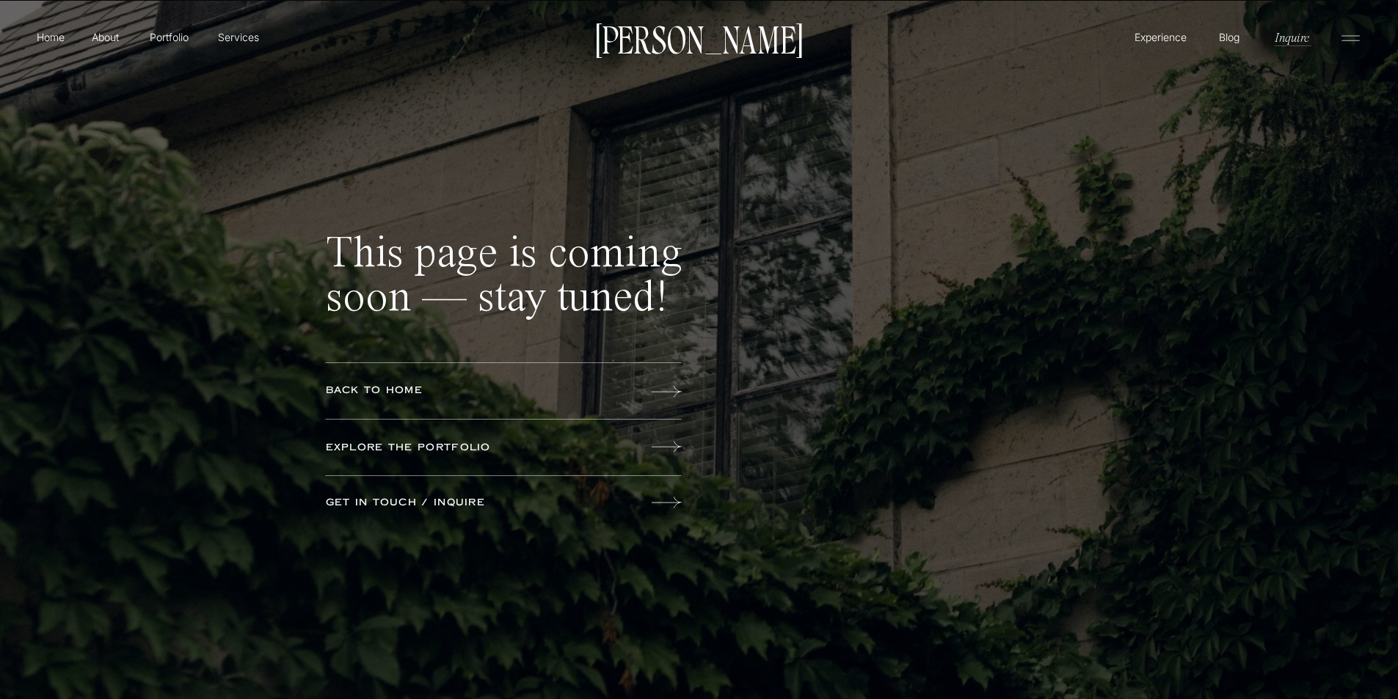 The width and height of the screenshot is (1398, 699). I want to click on a: get in touch / inquire, so click(440, 503).